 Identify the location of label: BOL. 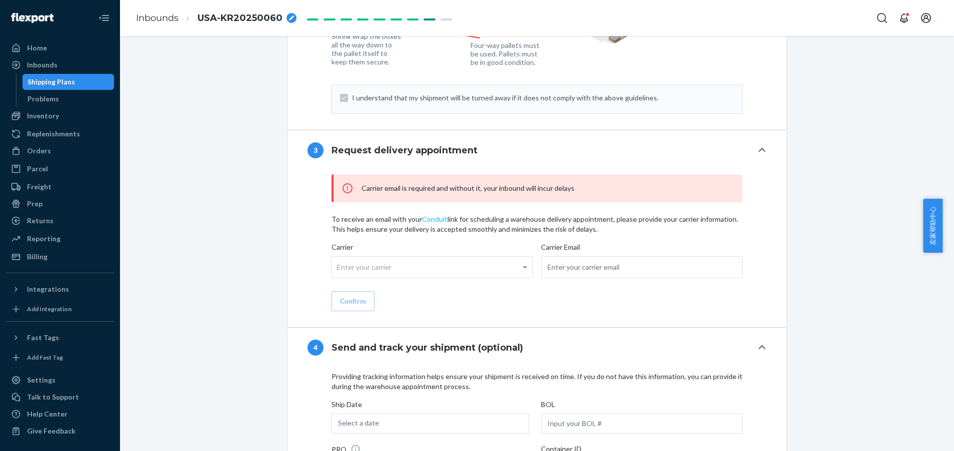
(548, 405).